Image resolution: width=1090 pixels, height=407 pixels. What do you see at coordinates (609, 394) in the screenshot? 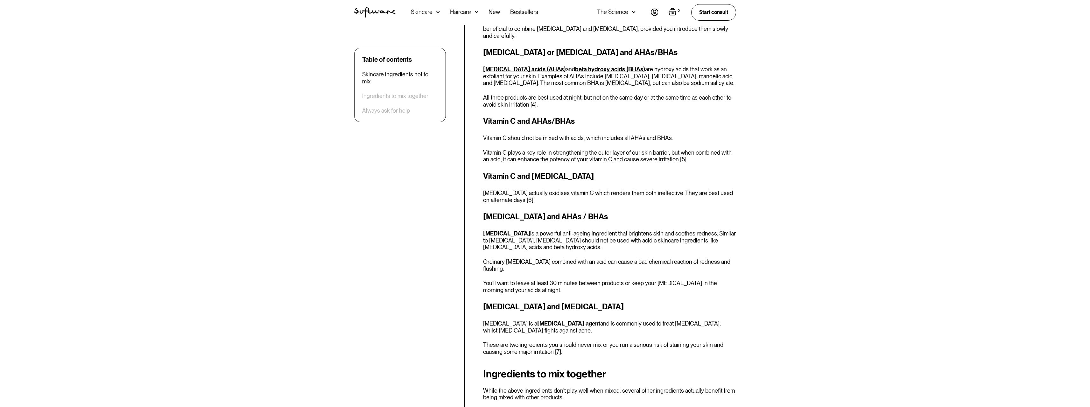
I see `p: While the above ingredients don't play well when mixed, several other ingredients actually benefi...` at bounding box center [609, 394].